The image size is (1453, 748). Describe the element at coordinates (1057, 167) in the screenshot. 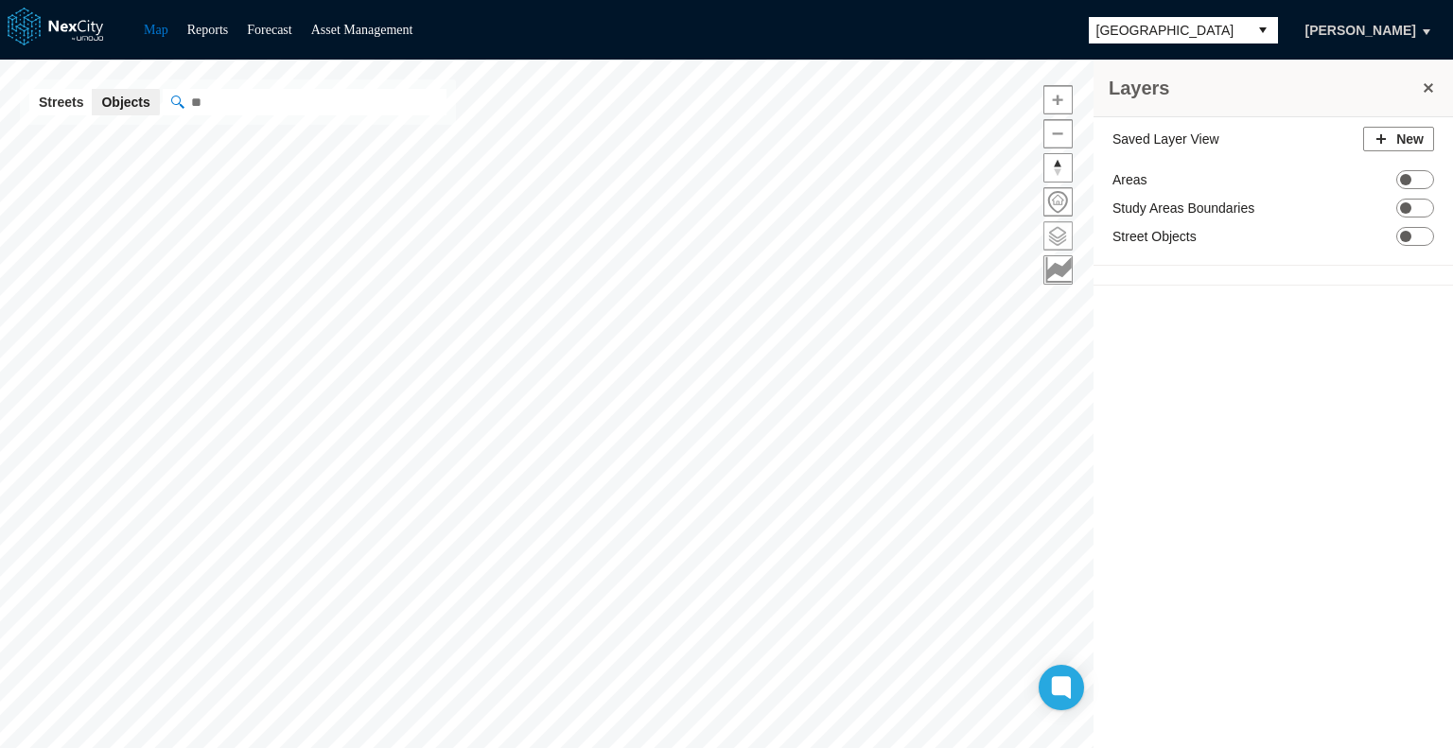

I see `span: Reset bearing to north` at that location.